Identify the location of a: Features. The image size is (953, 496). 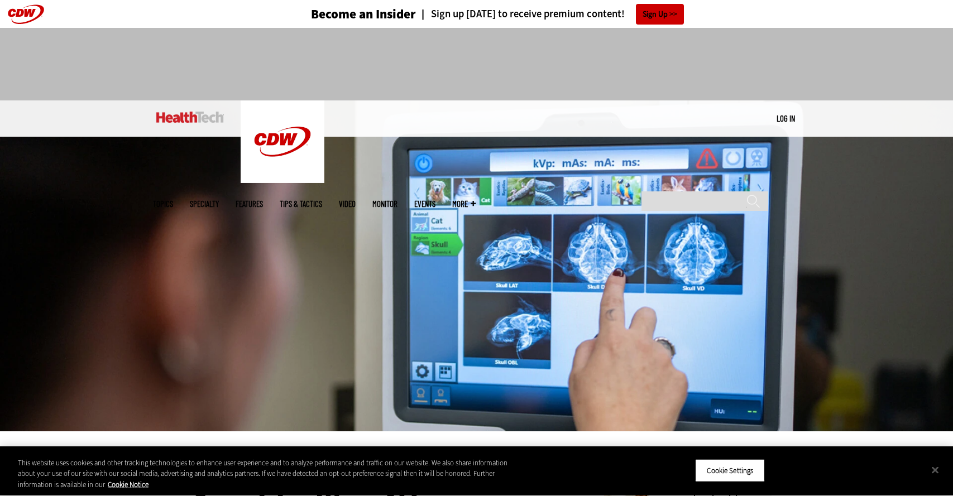
(249, 204).